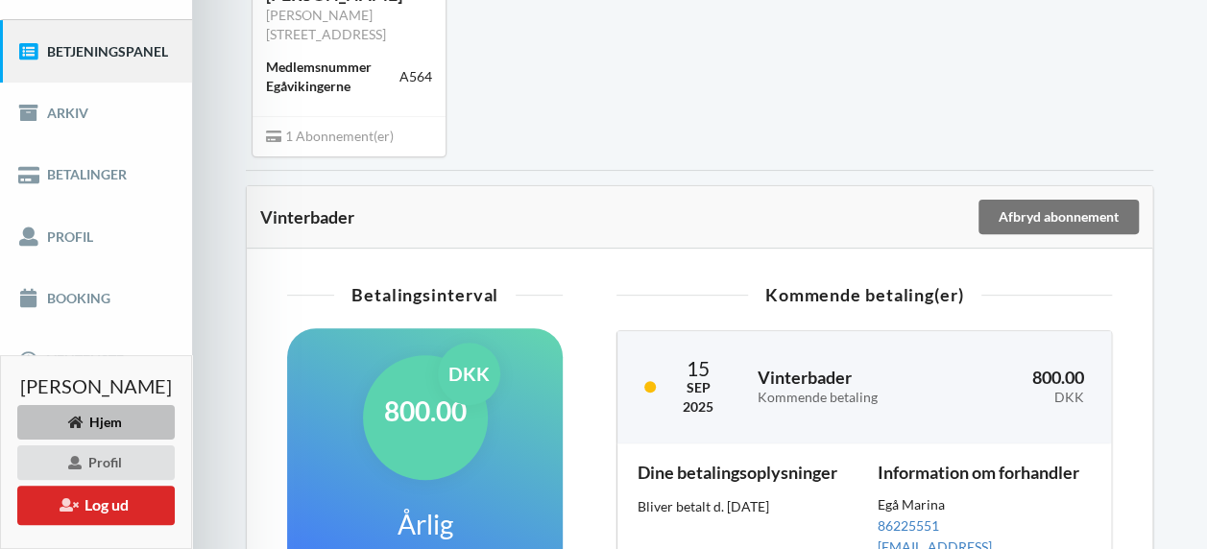  Describe the element at coordinates (96, 422) in the screenshot. I see `div: Hjem` at that location.